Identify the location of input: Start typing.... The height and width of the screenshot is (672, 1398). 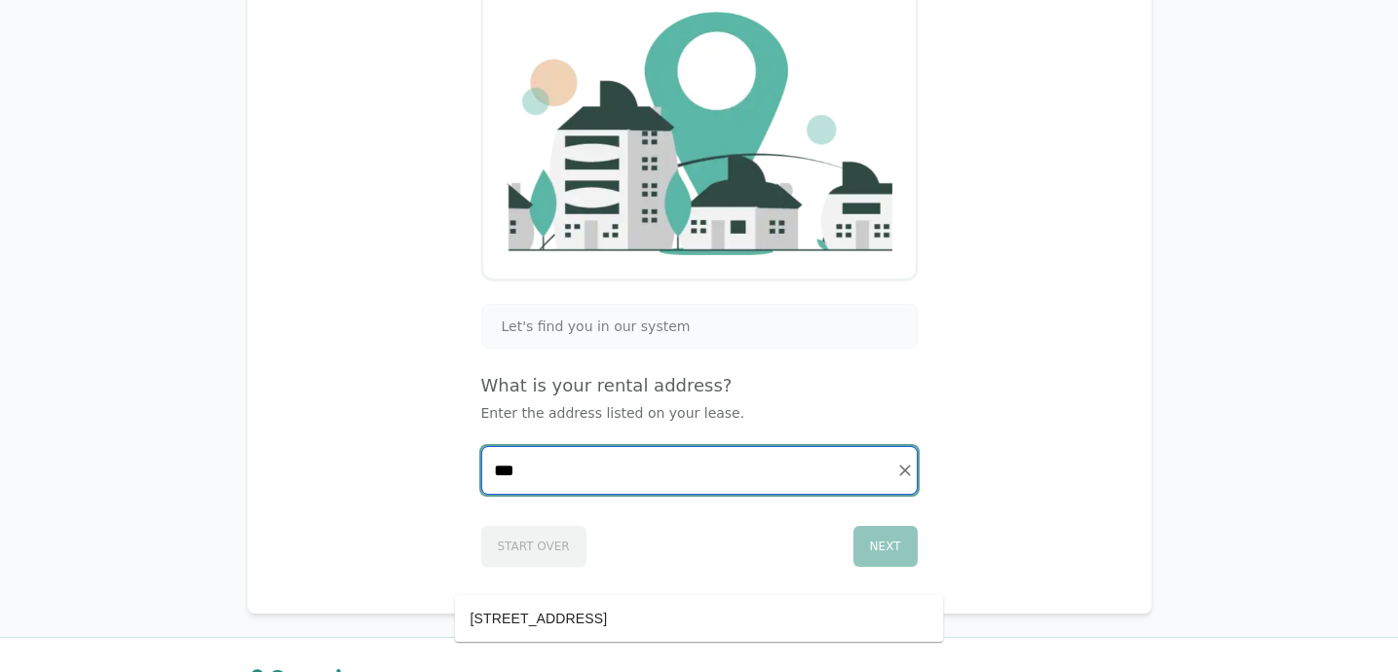
(699, 471).